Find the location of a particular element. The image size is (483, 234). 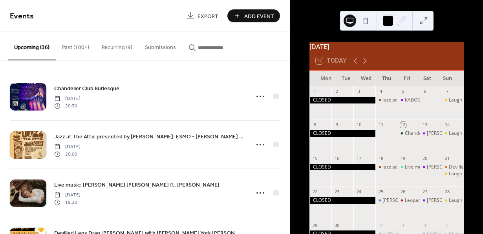

div: 12 is located at coordinates (403, 125).